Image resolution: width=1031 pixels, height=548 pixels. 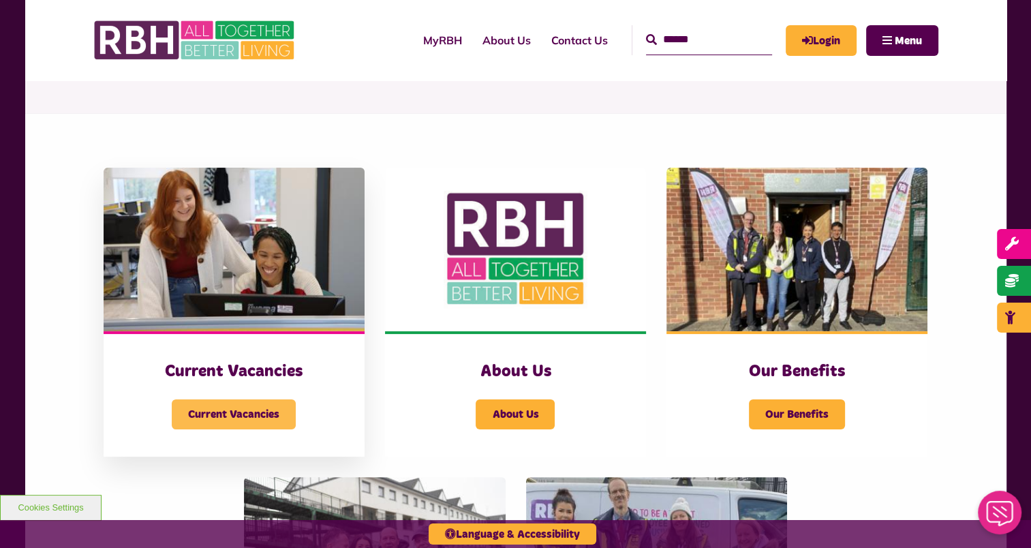 I want to click on img: Dropinfreehold2, so click(x=796, y=249).